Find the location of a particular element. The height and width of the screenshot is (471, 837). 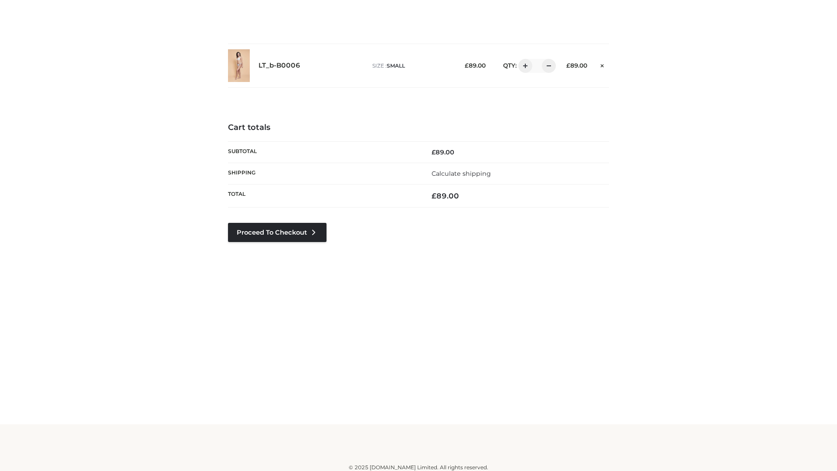

h4: Cart totals is located at coordinates (418, 128).